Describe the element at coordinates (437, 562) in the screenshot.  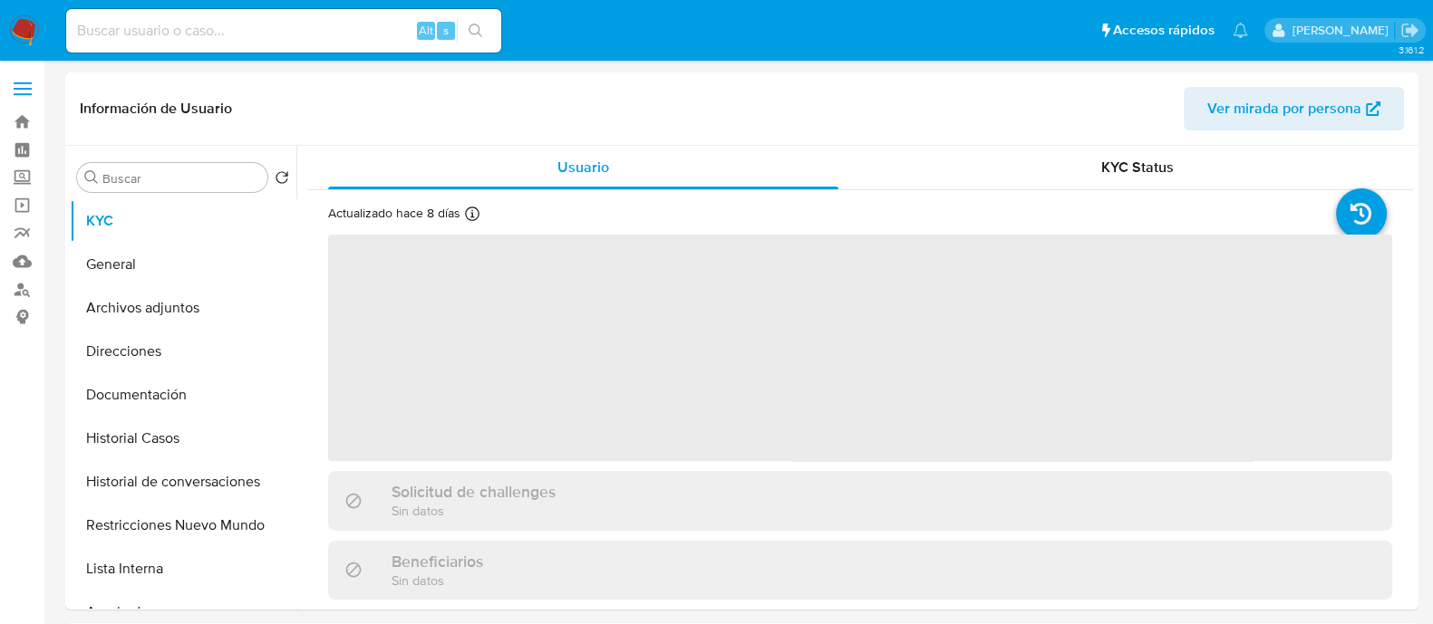
I see `h3: Beneficiarios` at that location.